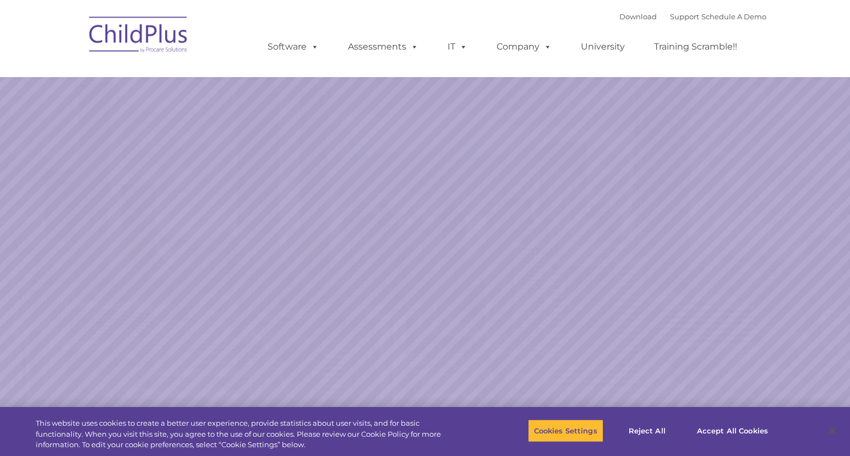 Image resolution: width=850 pixels, height=456 pixels. Describe the element at coordinates (732, 431) in the screenshot. I see `button: Accept All Cookies` at that location.